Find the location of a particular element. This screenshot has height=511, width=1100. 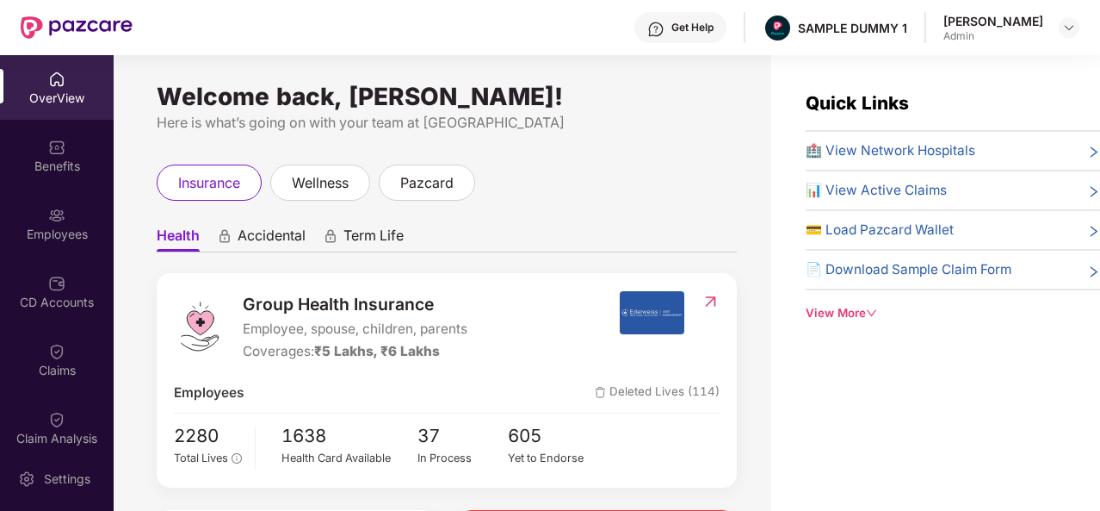

img: svg+xml;base64,PHN2ZyBpZD0iQmVuZWZpdHMiIHhtbG5zPSJodHRwOi8vd3d3LnczLm9yZy8yMDAwL3N2ZyIgd2lkdGg9Ij... is located at coordinates (57, 147).